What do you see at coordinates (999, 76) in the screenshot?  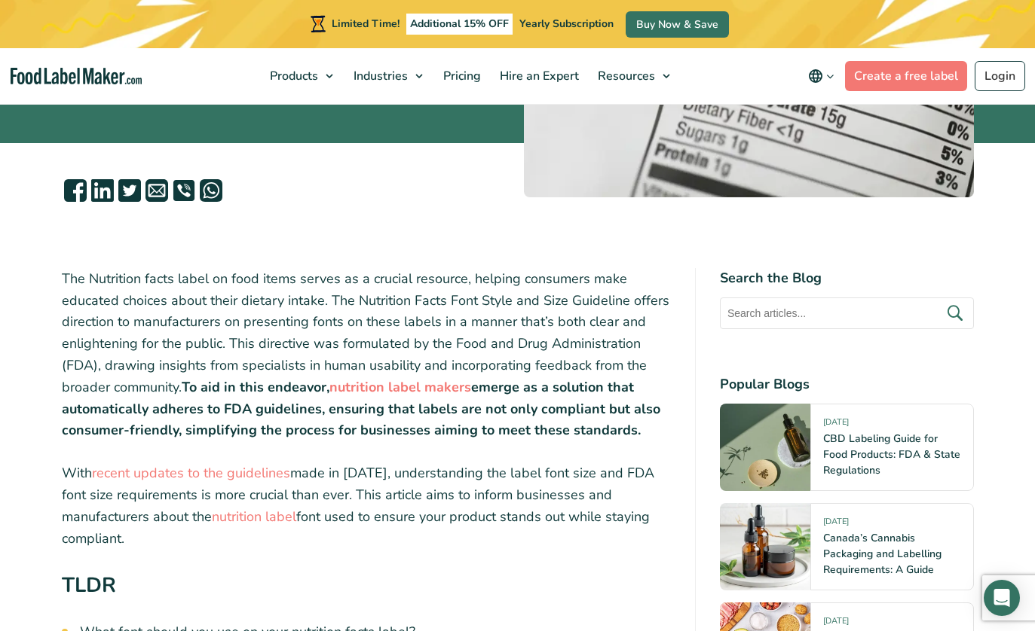 I see `a: Login` at bounding box center [999, 76].